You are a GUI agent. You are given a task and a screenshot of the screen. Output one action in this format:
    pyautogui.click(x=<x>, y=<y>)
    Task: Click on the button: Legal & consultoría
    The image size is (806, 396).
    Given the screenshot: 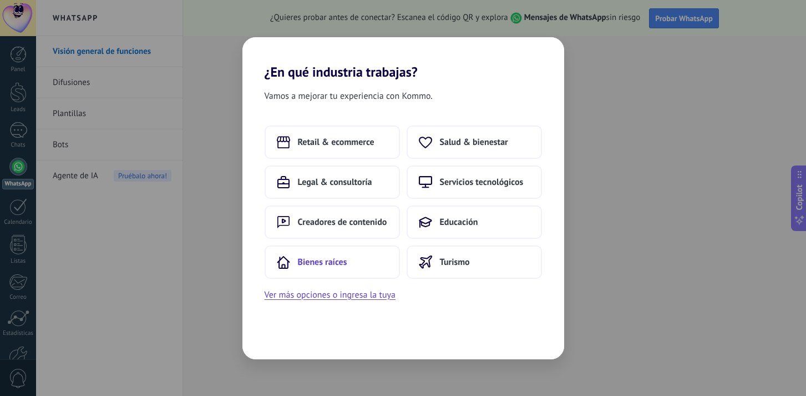 What is the action you would take?
    pyautogui.click(x=332, y=182)
    